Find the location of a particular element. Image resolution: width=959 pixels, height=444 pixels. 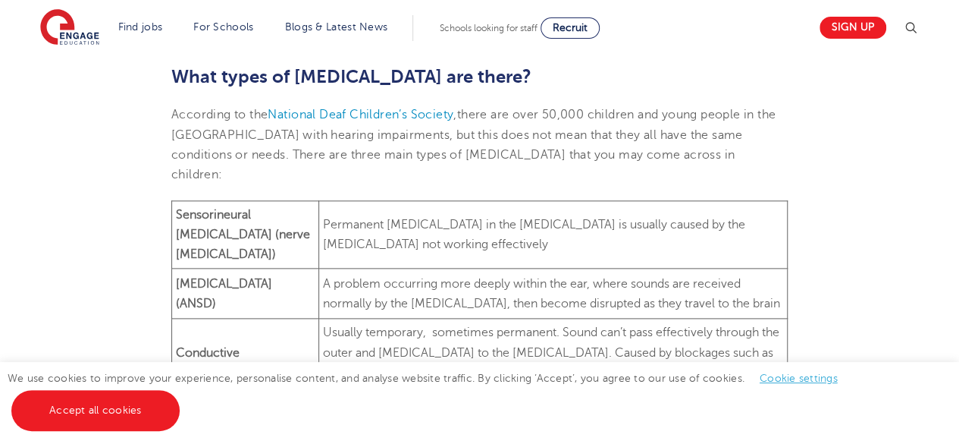

span: Recruit is located at coordinates (570, 27).